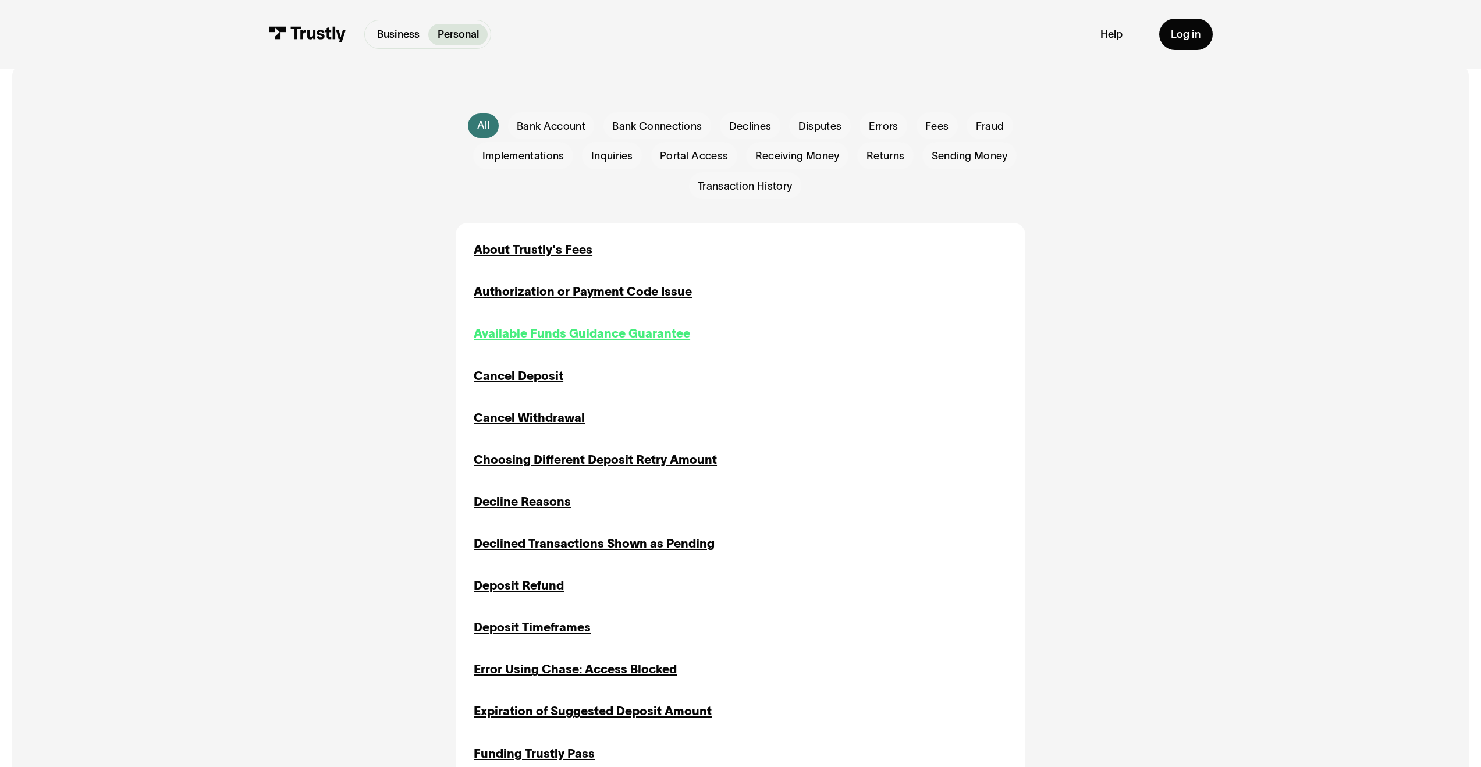 This screenshot has width=1481, height=767. Describe the element at coordinates (582, 291) in the screenshot. I see `div: Authorization or Payment Code Issue` at that location.